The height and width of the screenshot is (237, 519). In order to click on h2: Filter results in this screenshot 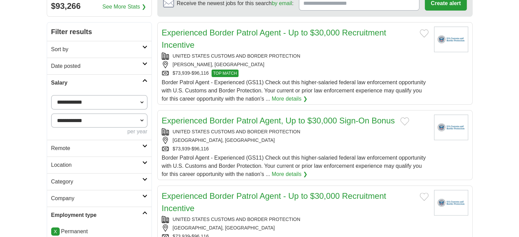, I will do `click(99, 32)`.